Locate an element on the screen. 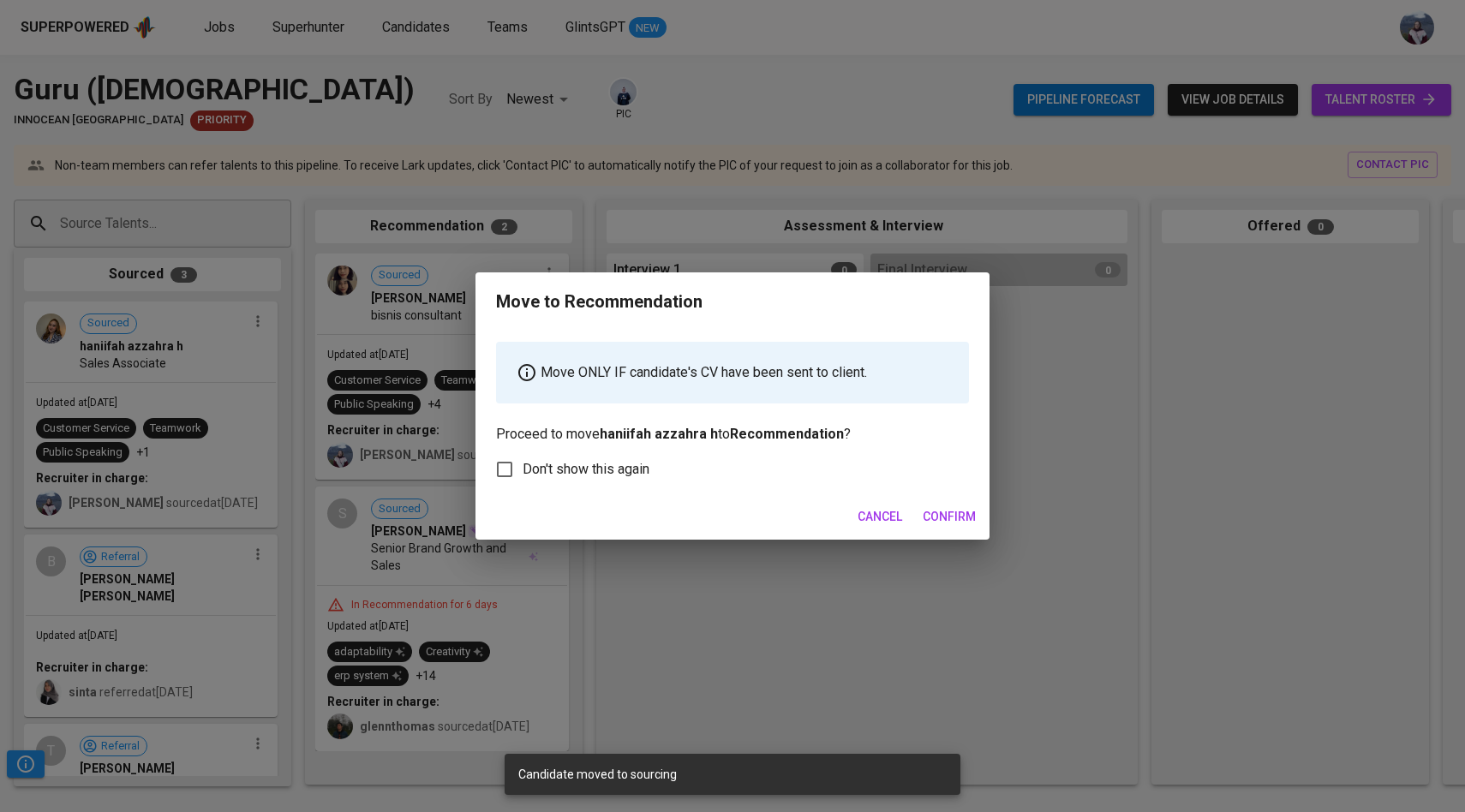  span: Cancel is located at coordinates (880, 517).